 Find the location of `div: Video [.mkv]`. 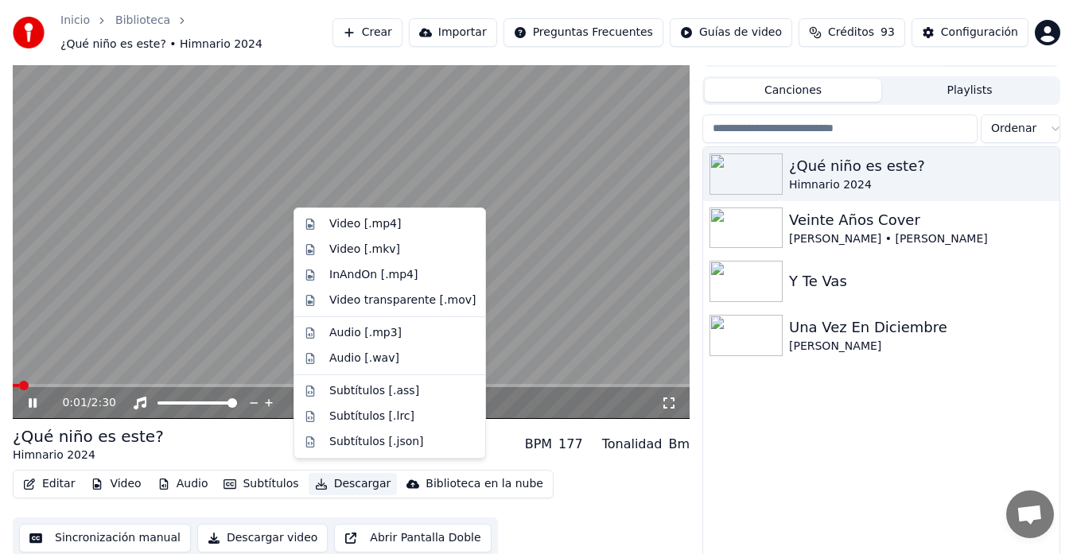

div: Video [.mkv] is located at coordinates (364, 250).